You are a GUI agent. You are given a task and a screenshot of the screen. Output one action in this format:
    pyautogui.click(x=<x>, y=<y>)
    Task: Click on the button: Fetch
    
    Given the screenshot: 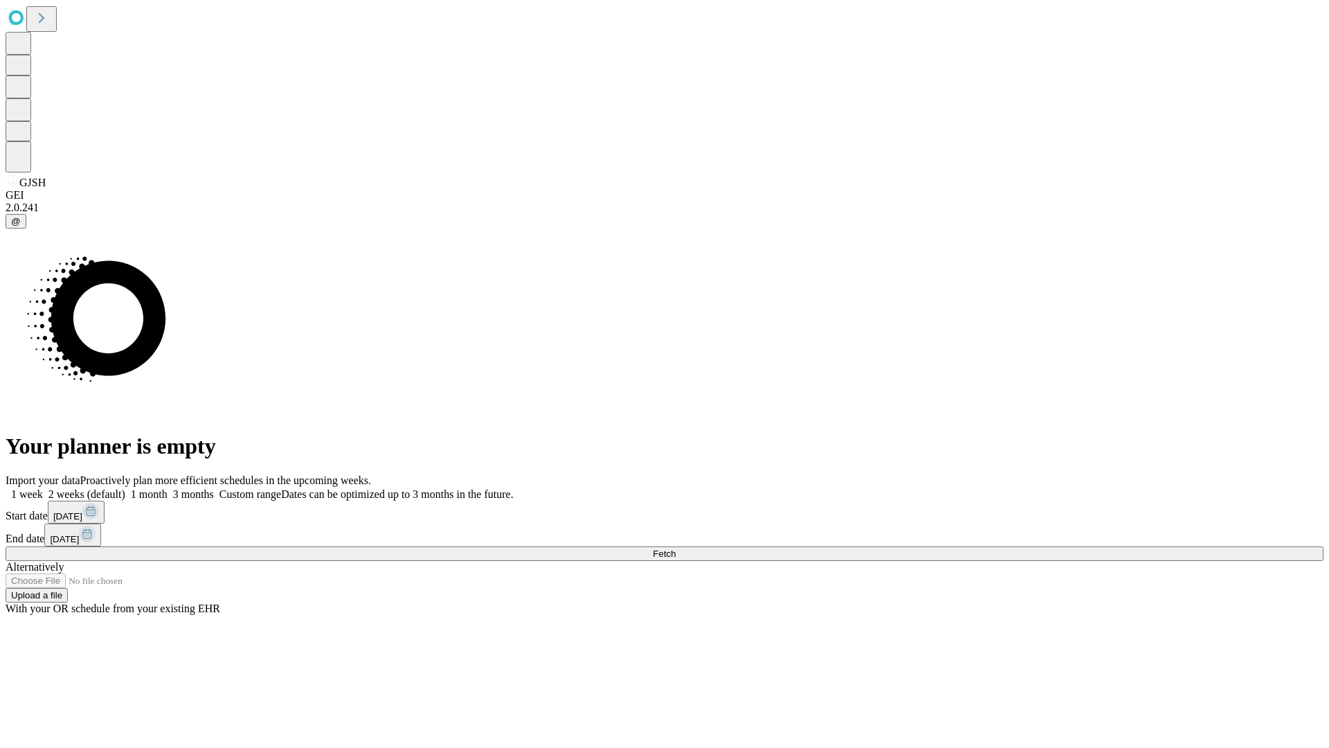 What is the action you would take?
    pyautogui.click(x=665, y=553)
    